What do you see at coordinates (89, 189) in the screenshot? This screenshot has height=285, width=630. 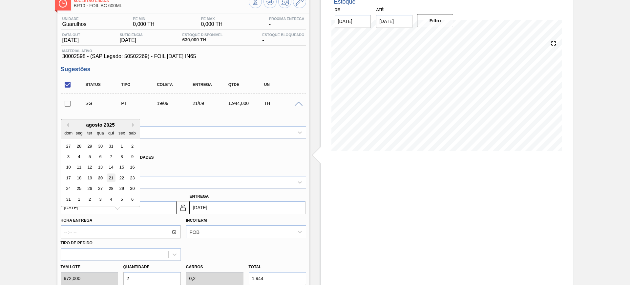 I see `div: Choose terça-feira, 26 de agosto de 2025` at bounding box center [89, 189].